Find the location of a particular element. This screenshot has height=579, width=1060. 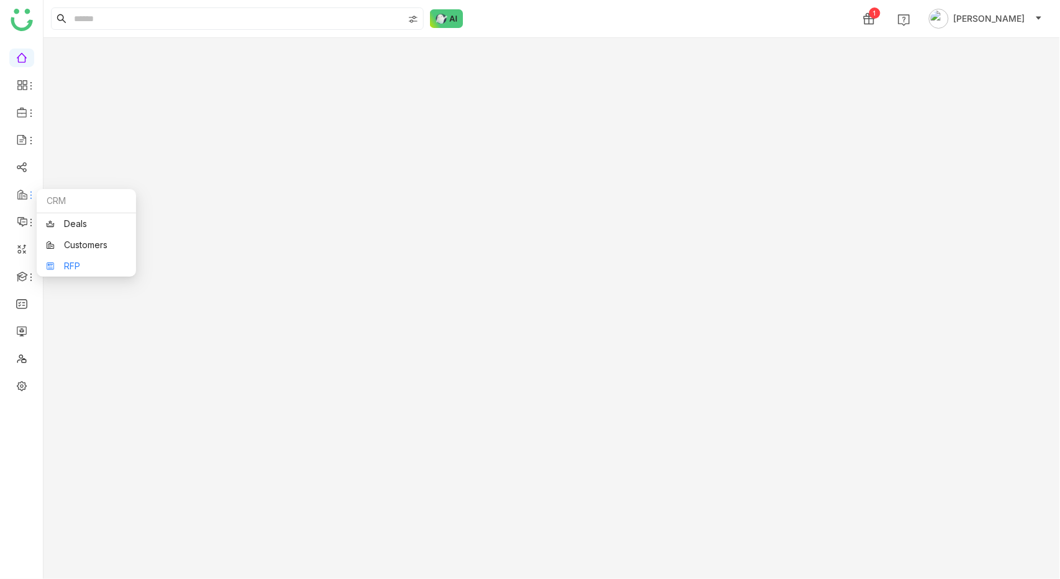

img: logo is located at coordinates (22, 20).